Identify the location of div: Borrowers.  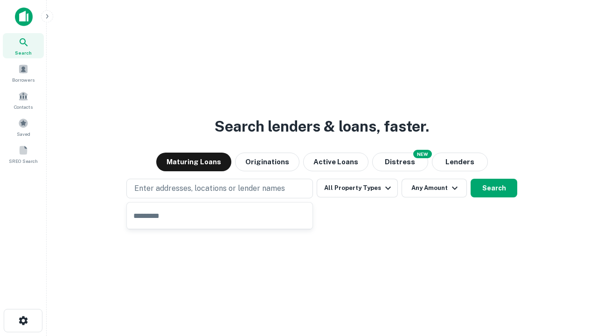
(23, 73).